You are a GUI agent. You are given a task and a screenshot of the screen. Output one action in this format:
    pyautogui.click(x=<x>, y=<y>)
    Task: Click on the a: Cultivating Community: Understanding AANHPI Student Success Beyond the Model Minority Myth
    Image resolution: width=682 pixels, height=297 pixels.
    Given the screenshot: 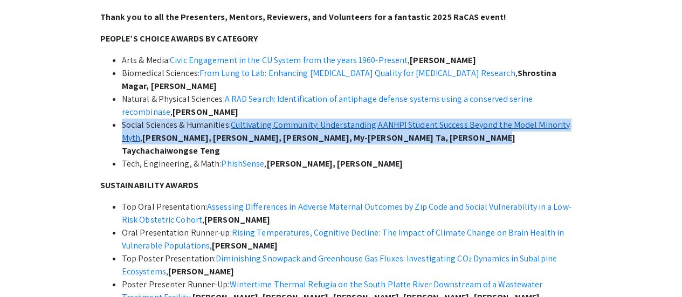 What is the action you would take?
    pyautogui.click(x=346, y=131)
    